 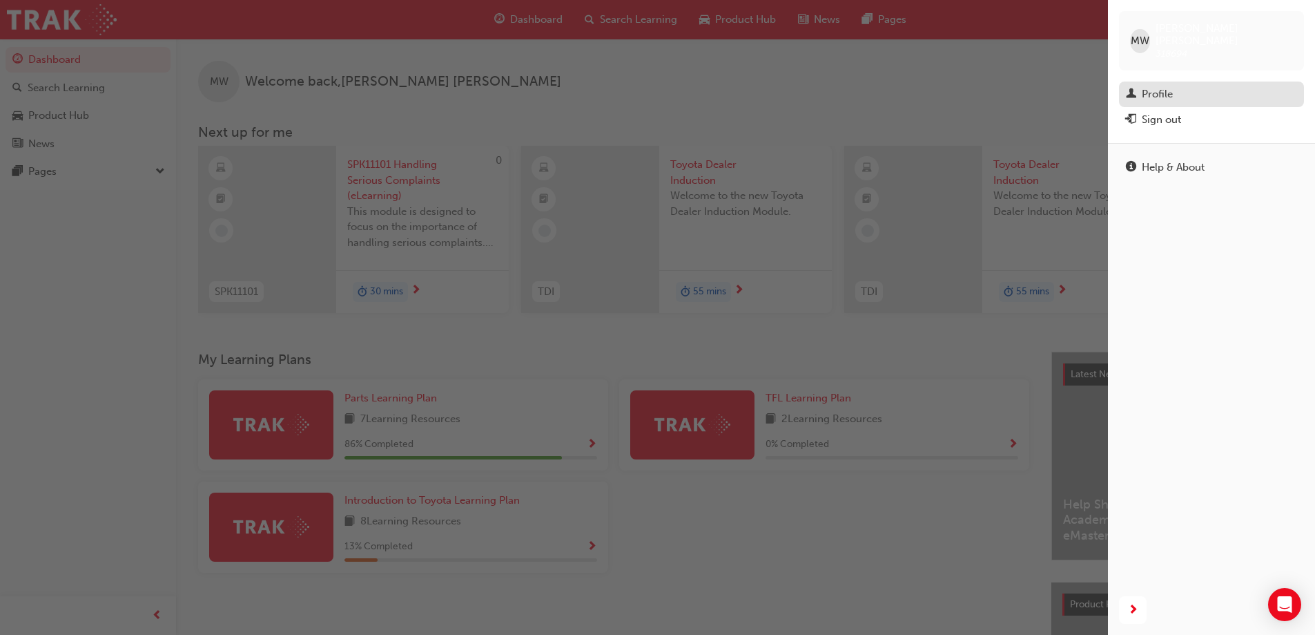 What do you see at coordinates (1212, 119) in the screenshot?
I see `button: Sign out` at bounding box center [1212, 119].